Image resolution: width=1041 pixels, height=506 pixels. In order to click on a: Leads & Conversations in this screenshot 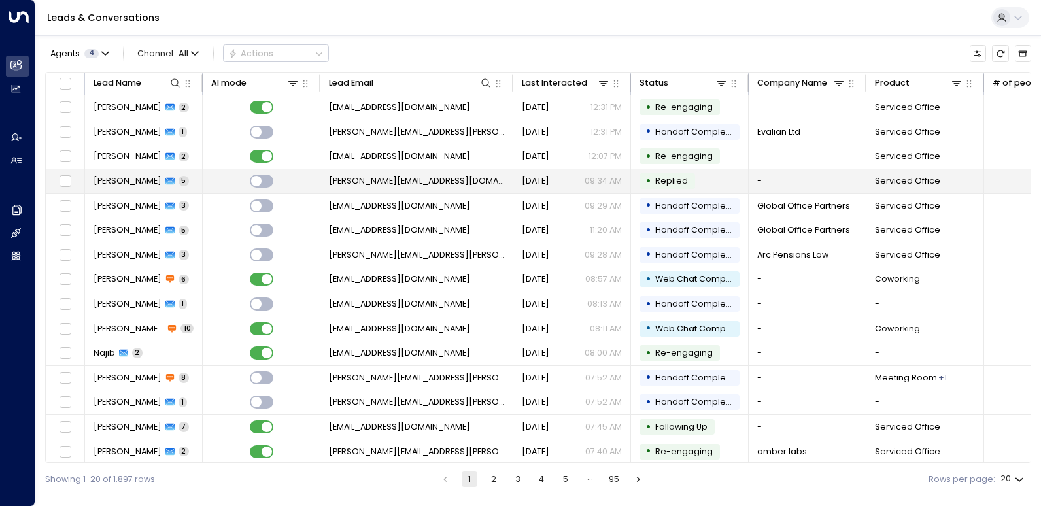, I will do `click(103, 18)`.